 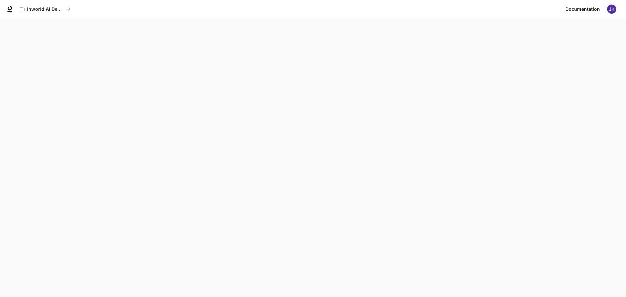 What do you see at coordinates (45, 9) in the screenshot?
I see `button: All workspaces` at bounding box center [45, 9].